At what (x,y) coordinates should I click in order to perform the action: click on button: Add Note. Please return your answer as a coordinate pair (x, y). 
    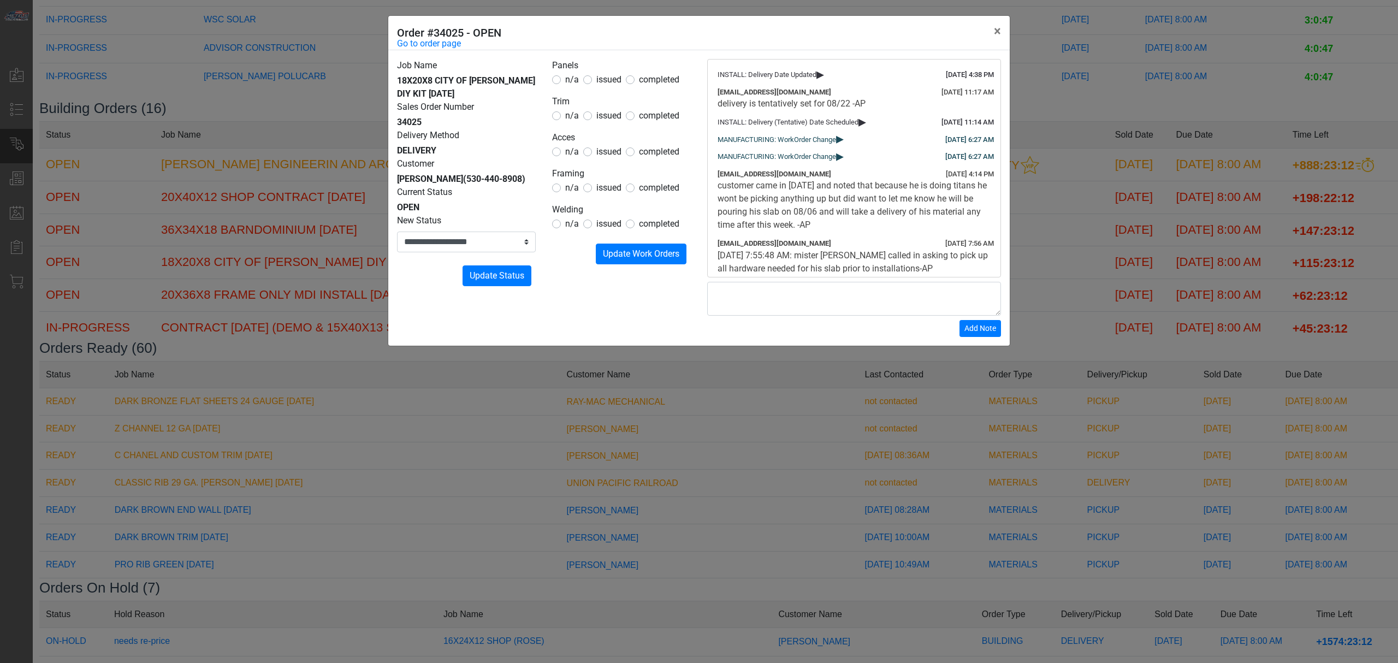
    Looking at the image, I should click on (980, 328).